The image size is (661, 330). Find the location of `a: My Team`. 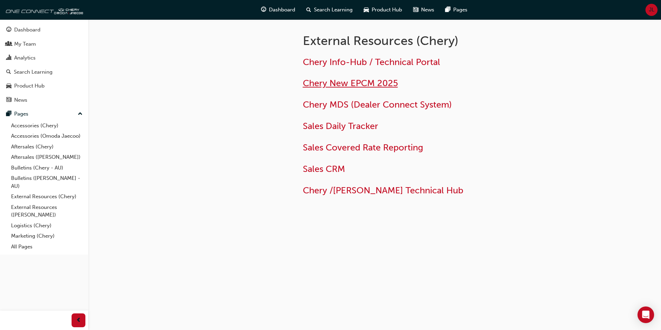

a: My Team is located at coordinates (44, 44).